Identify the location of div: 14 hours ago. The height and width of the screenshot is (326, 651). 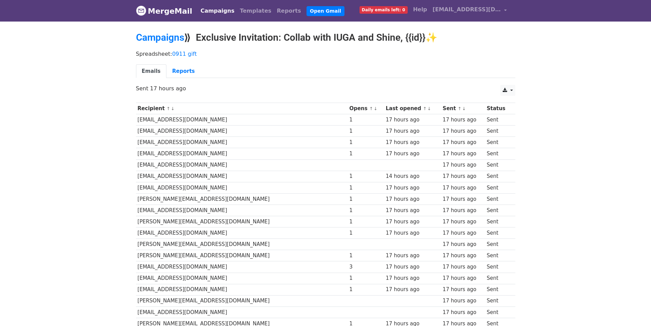
(412, 176).